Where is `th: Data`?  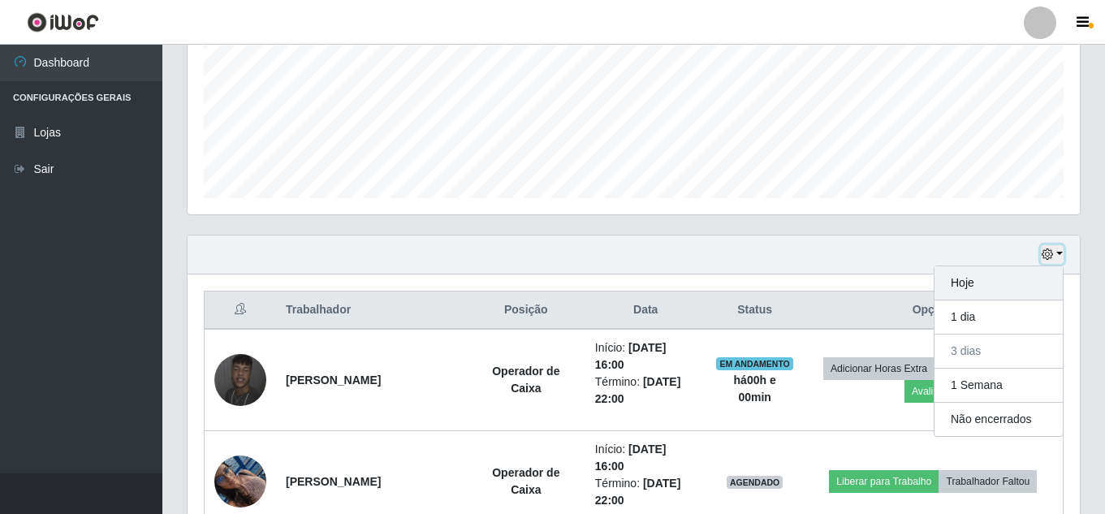 th: Data is located at coordinates (646, 310).